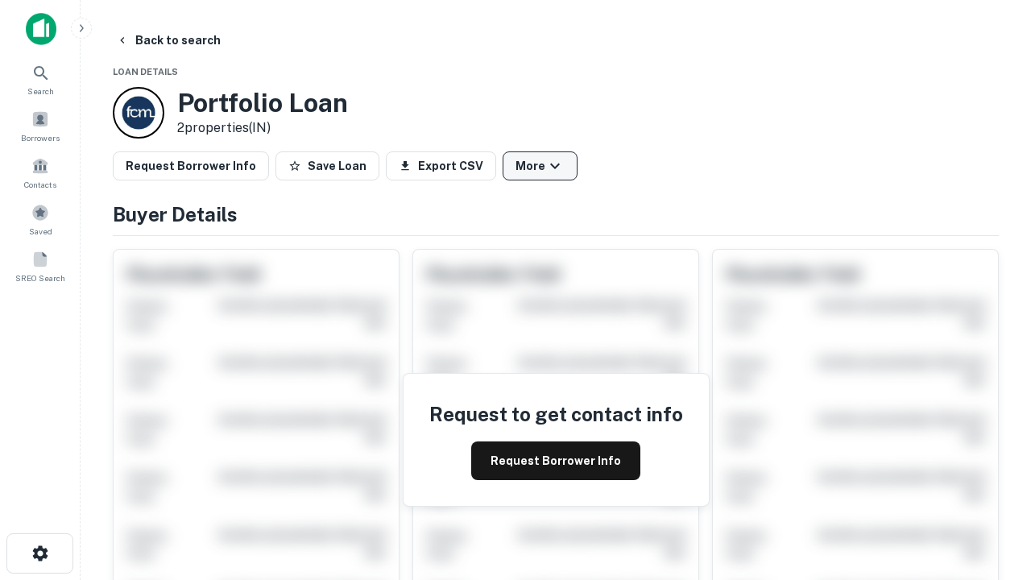  What do you see at coordinates (40, 219) in the screenshot?
I see `div: Saved` at bounding box center [40, 219].